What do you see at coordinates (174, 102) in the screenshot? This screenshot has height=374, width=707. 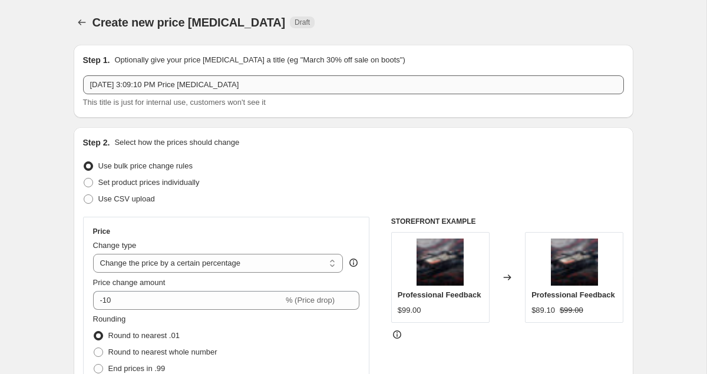 I see `span: This title is just for internal use, customers won't see it` at bounding box center [174, 102].